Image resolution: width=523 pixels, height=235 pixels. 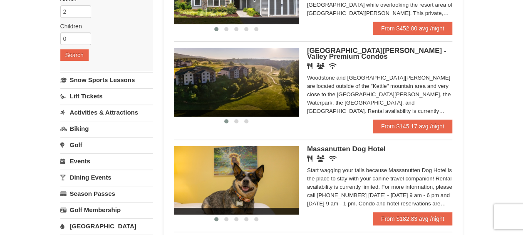 What do you see at coordinates (346, 148) in the screenshot?
I see `span: Massanutten Dog Hotel` at bounding box center [346, 148].